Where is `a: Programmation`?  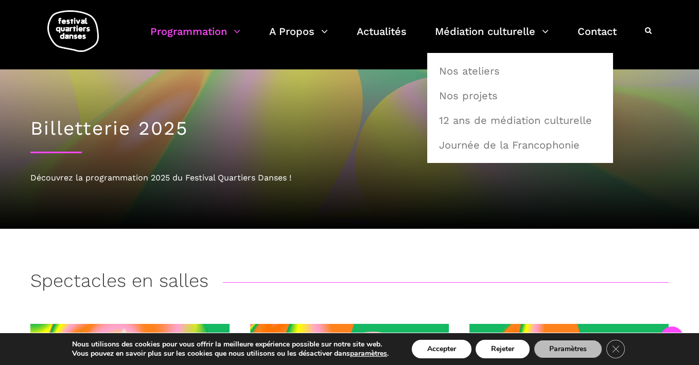
a: Programmation is located at coordinates (195, 38).